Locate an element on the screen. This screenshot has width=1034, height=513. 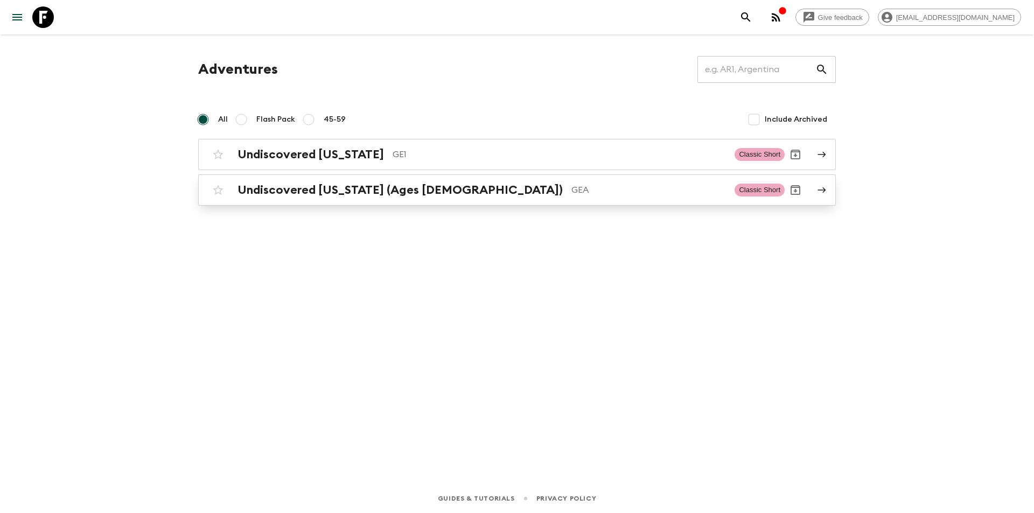
span: Include Archived is located at coordinates (796, 120).